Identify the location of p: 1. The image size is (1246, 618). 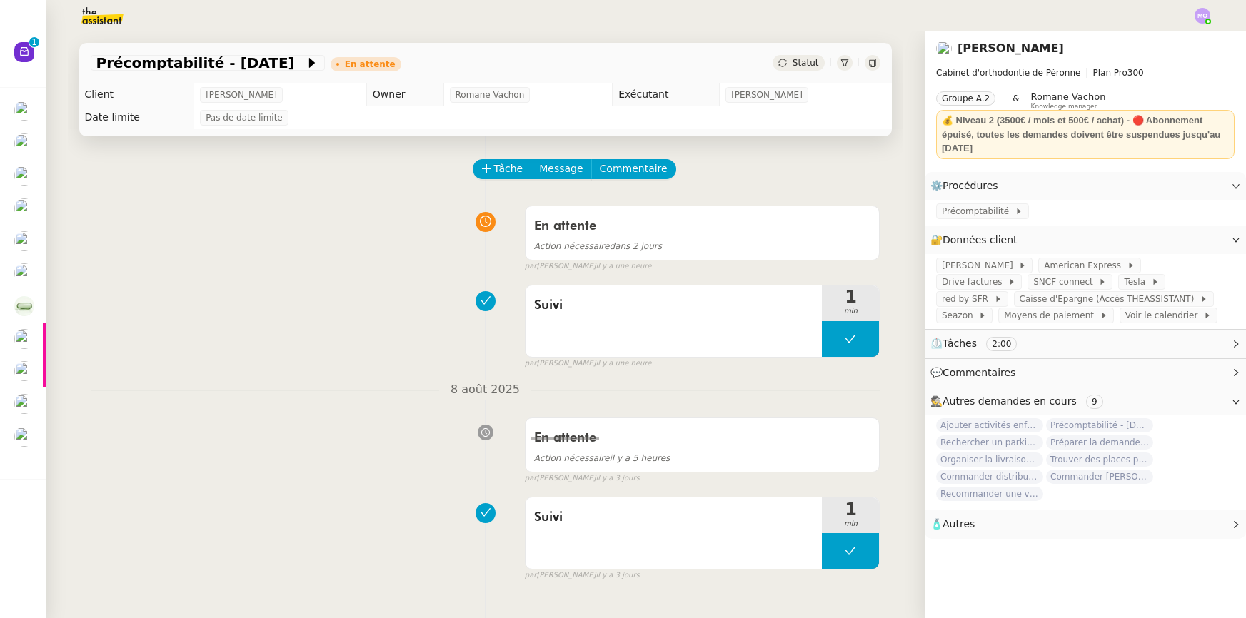
(34, 44).